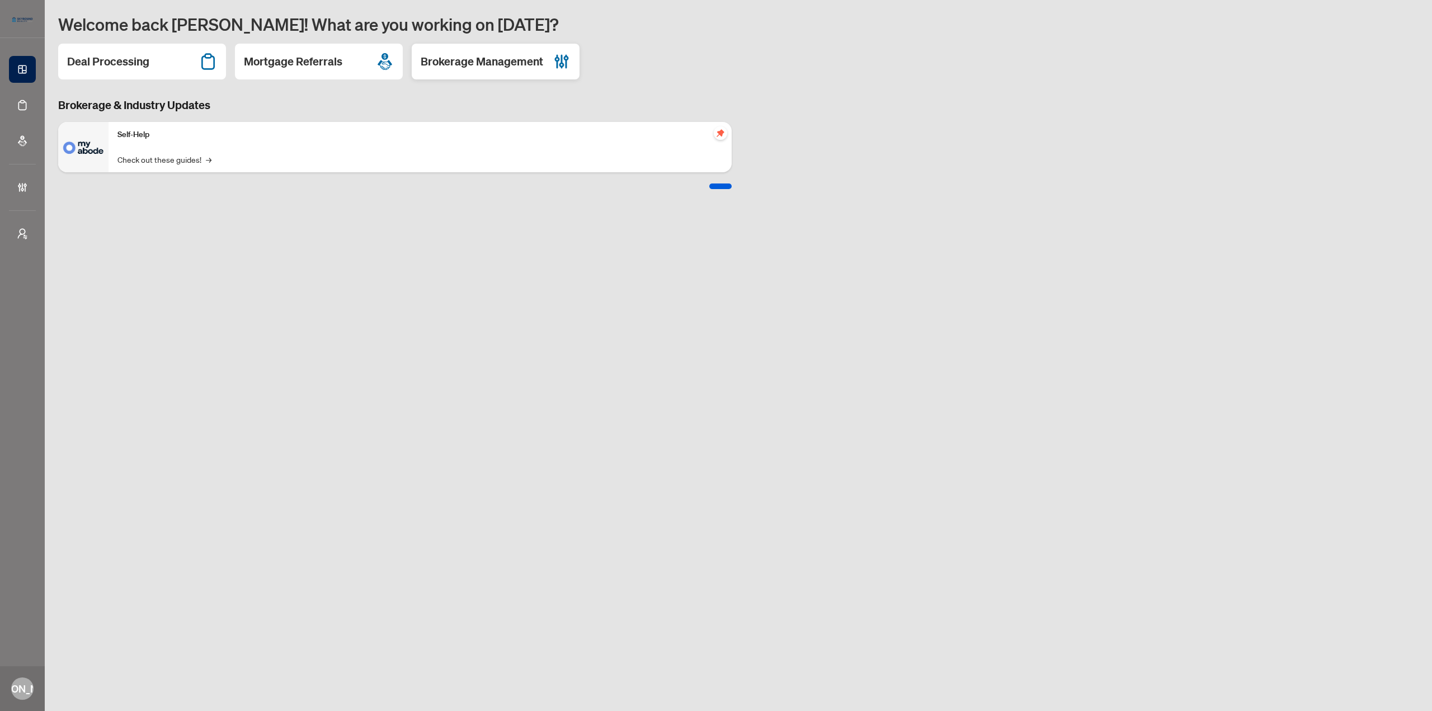 The height and width of the screenshot is (711, 1432). Describe the element at coordinates (395, 105) in the screenshot. I see `h3: Brokerage & Industry Updates` at that location.